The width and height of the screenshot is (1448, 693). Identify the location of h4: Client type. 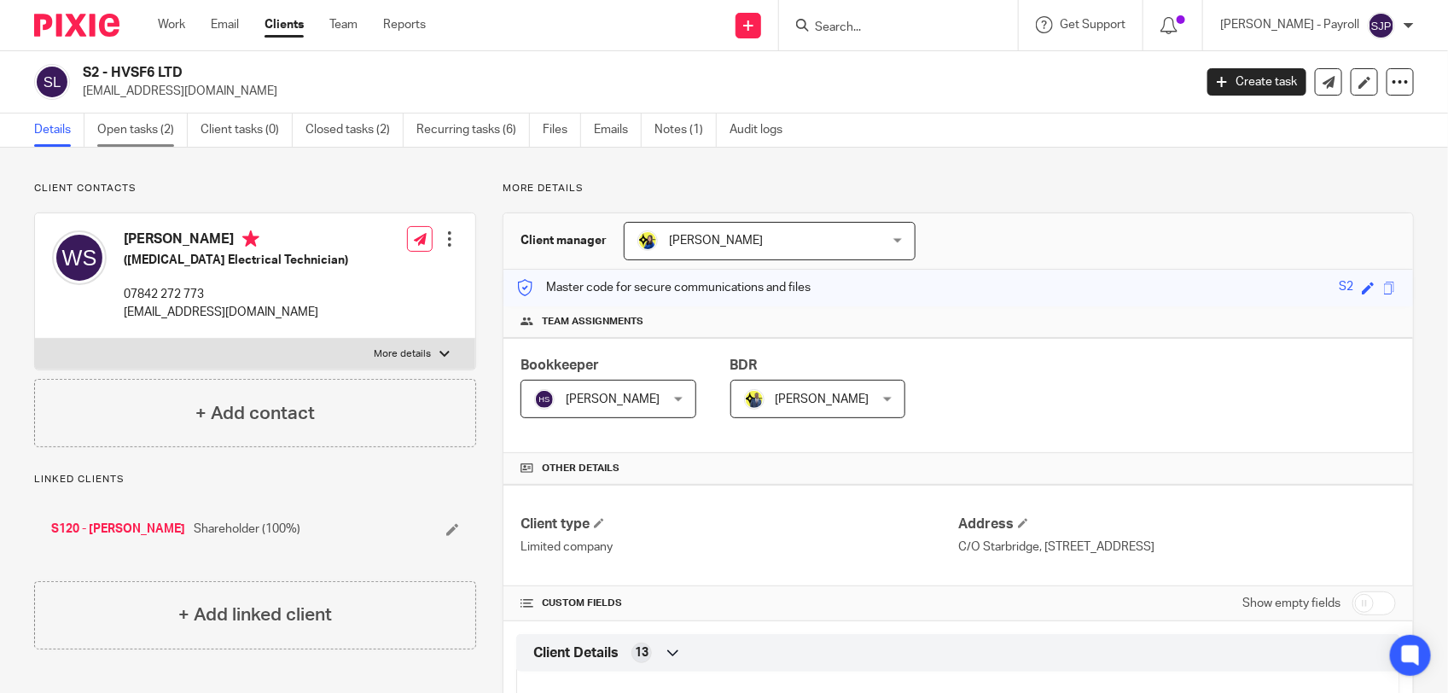
(739, 524).